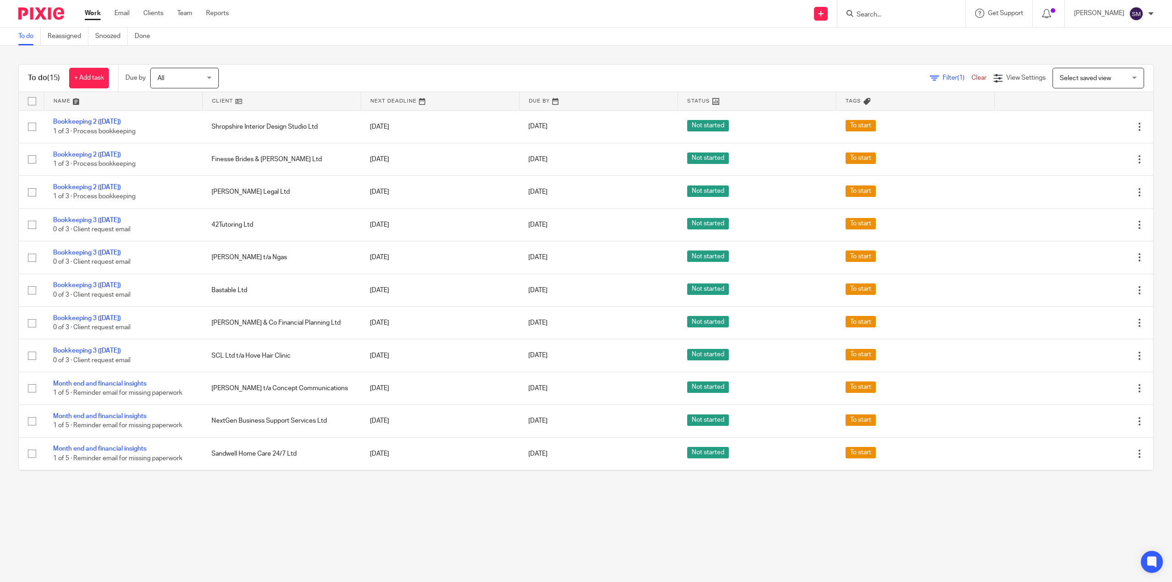  I want to click on a: Reports, so click(218, 13).